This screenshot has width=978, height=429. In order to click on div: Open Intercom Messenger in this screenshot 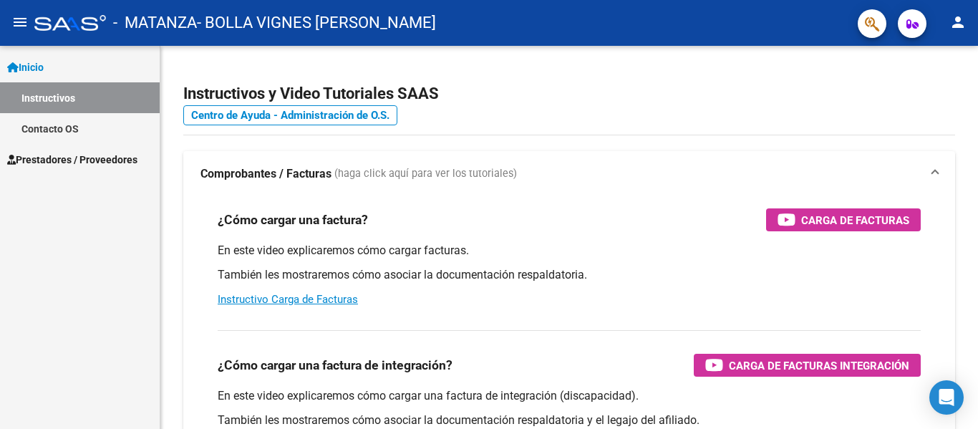, I will do `click(946, 397)`.